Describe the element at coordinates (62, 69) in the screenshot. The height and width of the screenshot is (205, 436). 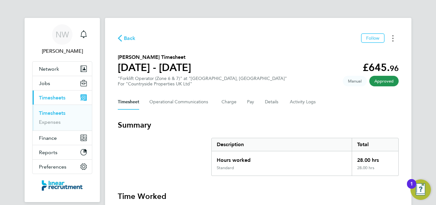
I see `button: Network` at that location.